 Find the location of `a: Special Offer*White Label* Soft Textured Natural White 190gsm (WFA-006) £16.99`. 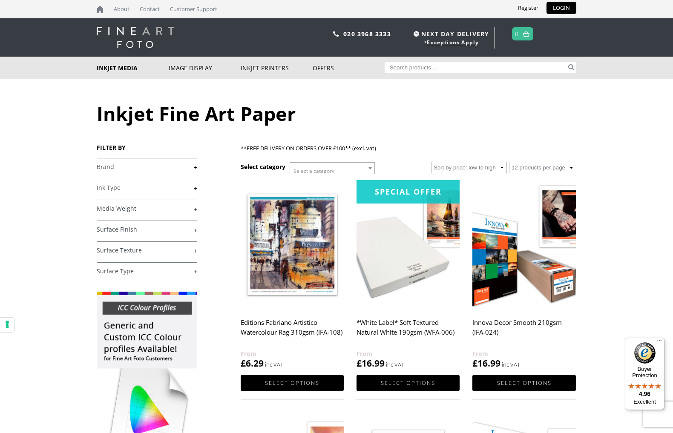

a: Special Offer*White Label* Soft Textured Natural White 190gsm (WFA-006) £16.99 is located at coordinates (408, 275).